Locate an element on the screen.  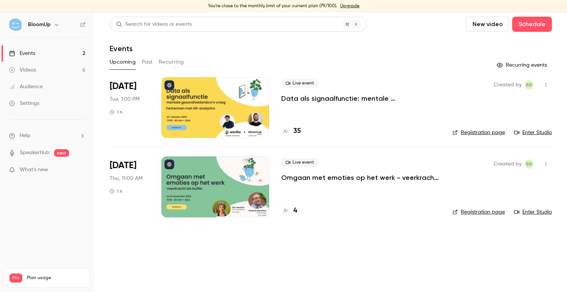
a: SpeakerHub is located at coordinates (34, 152).